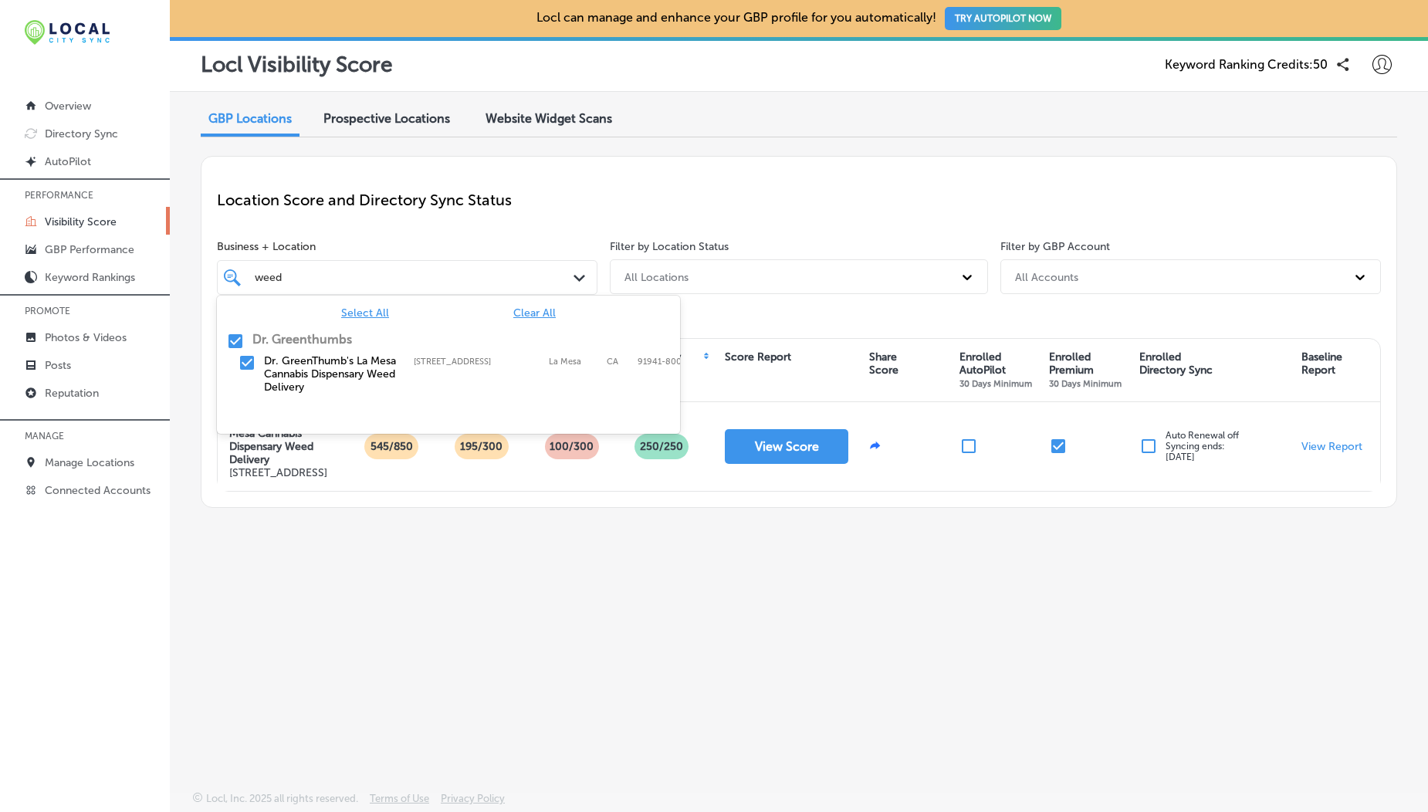  Describe the element at coordinates (1175, 363) in the screenshot. I see `div: Enrolled Directory Sync` at that location.